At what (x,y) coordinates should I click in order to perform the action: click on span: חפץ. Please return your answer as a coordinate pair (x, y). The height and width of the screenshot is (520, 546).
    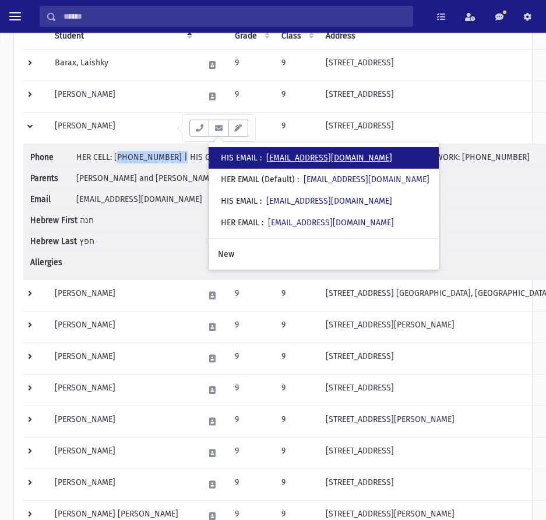
    Looking at the image, I should click on (87, 241).